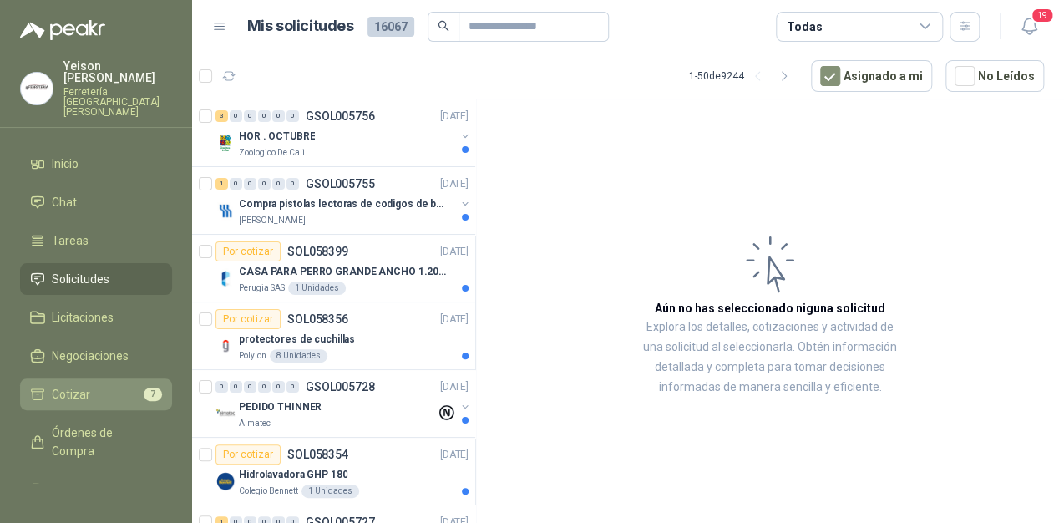 This screenshot has width=1064, height=523. Describe the element at coordinates (340, 387) in the screenshot. I see `p: GSOL005728` at that location.